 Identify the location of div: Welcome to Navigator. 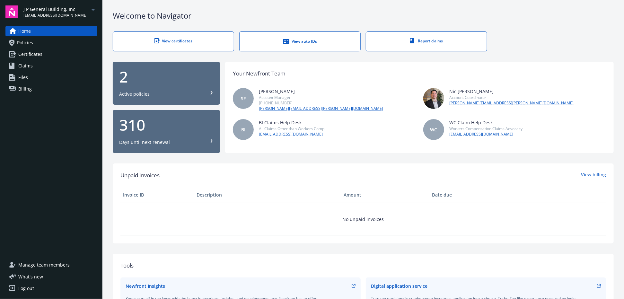
(363, 16).